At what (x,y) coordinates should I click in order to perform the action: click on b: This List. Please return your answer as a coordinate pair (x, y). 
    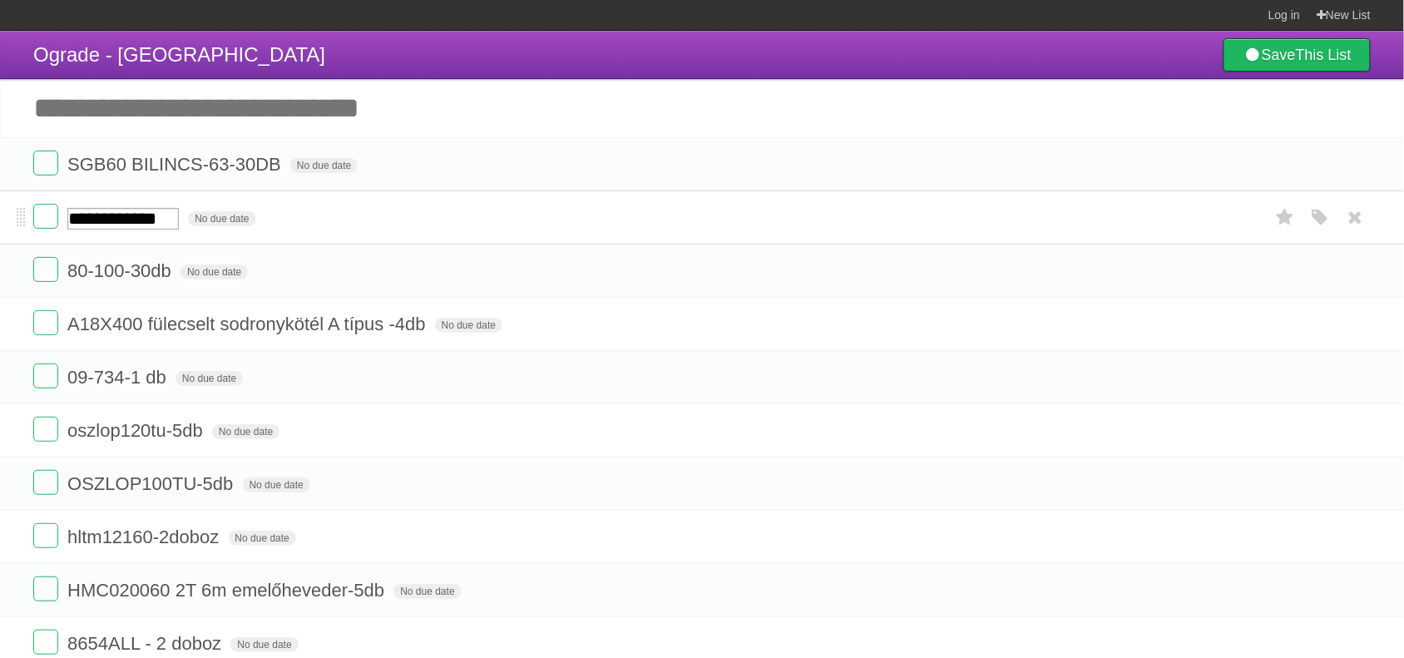
    Looking at the image, I should click on (1323, 55).